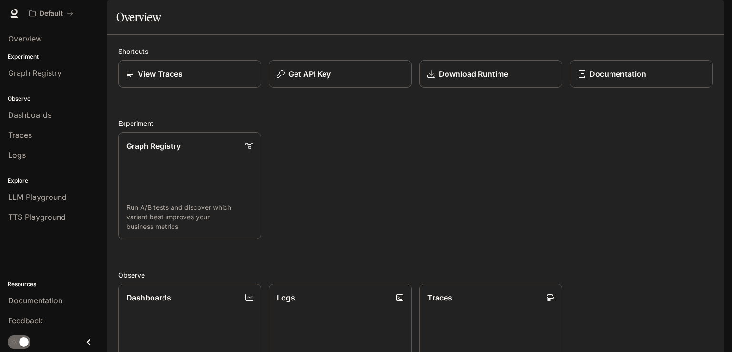 The height and width of the screenshot is (352, 732). Describe the element at coordinates (618, 74) in the screenshot. I see `p: Documentation` at that location.